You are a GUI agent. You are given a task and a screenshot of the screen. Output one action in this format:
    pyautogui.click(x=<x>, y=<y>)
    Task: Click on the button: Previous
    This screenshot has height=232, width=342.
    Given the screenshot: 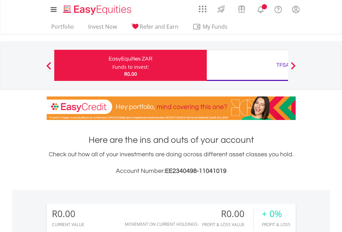 What is the action you would take?
    pyautogui.click(x=49, y=69)
    